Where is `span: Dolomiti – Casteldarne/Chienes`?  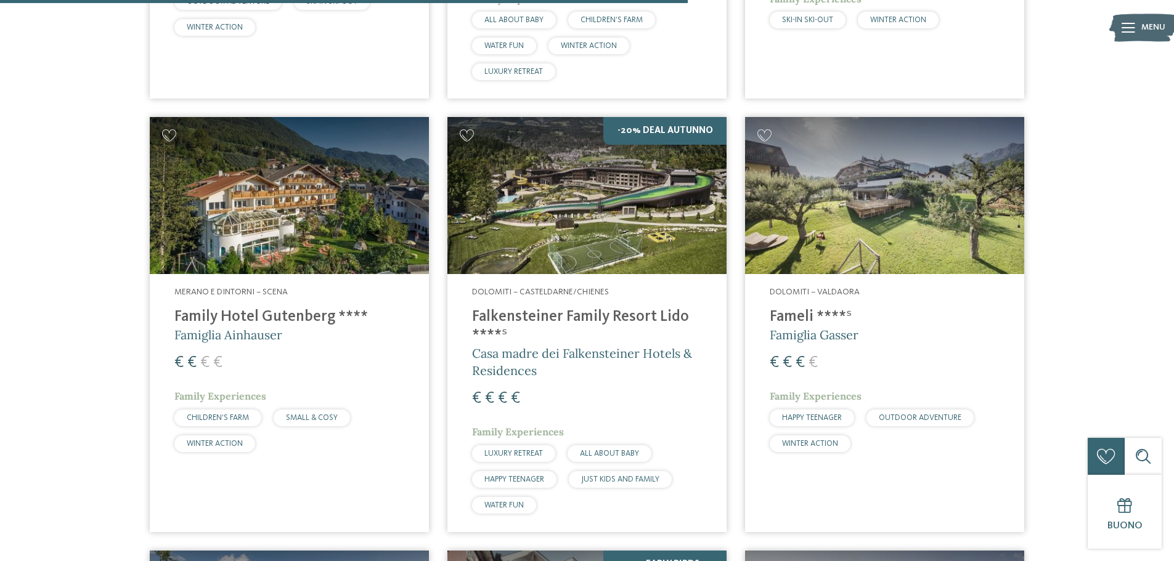 span: Dolomiti – Casteldarne/Chienes is located at coordinates (540, 292).